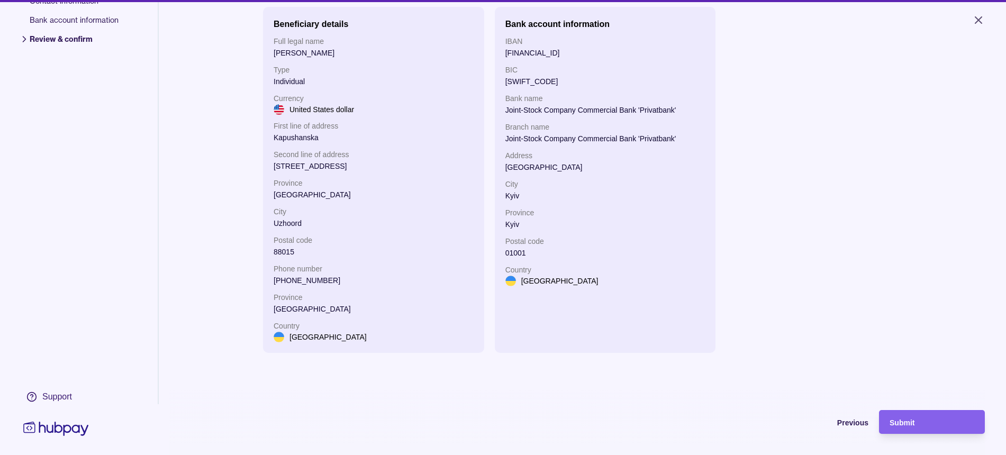  What do you see at coordinates (978, 20) in the screenshot?
I see `button: Close` at bounding box center [978, 20].